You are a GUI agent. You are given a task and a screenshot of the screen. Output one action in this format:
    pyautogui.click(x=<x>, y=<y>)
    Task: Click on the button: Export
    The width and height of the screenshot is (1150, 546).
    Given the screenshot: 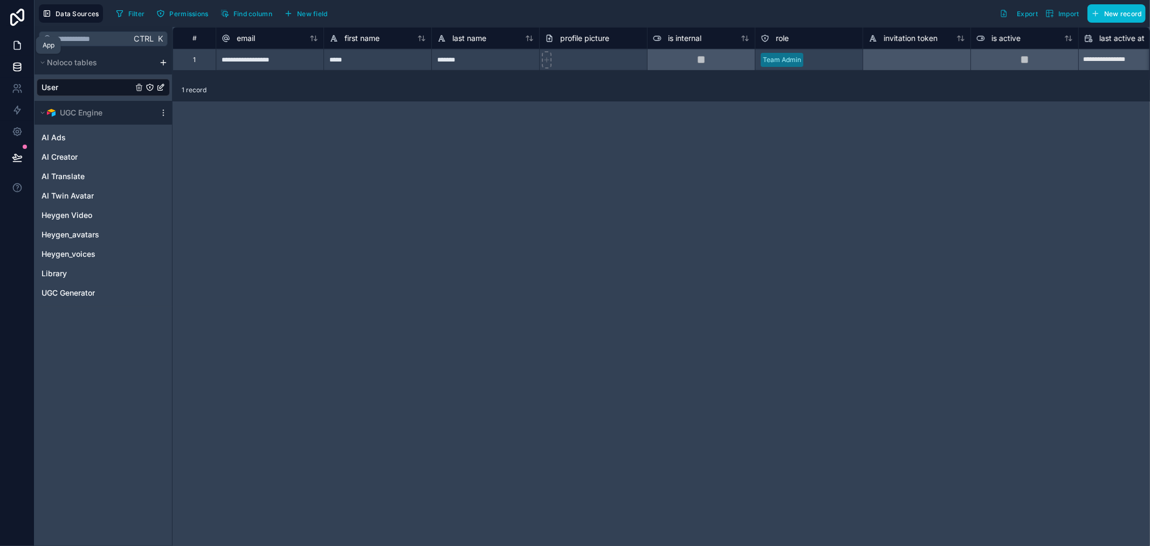 What is the action you would take?
    pyautogui.click(x=1019, y=13)
    